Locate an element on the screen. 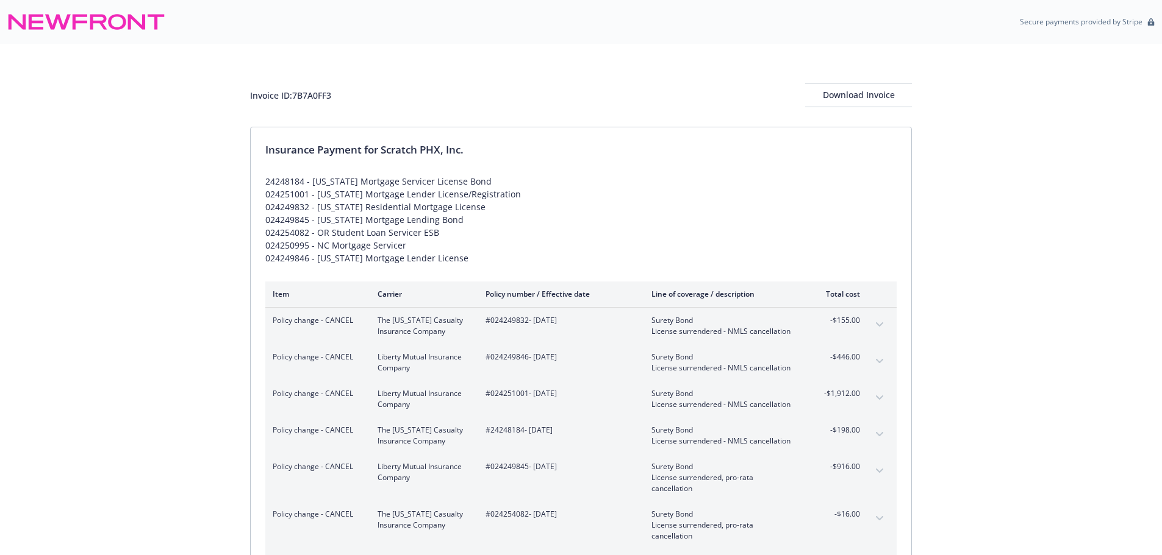  div: Item is located at coordinates (315, 294).